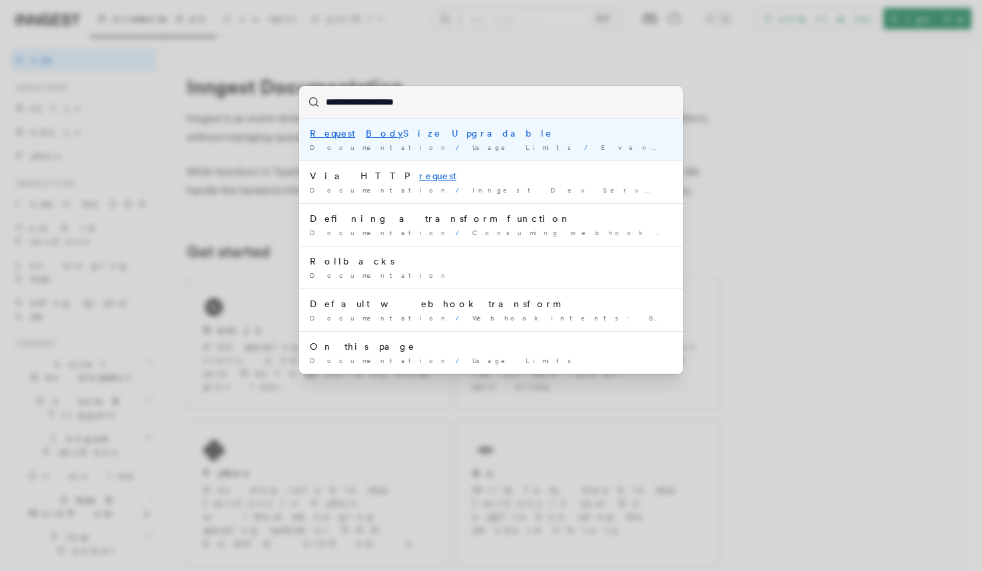 Image resolution: width=982 pixels, height=571 pixels. Describe the element at coordinates (709, 318) in the screenshot. I see `span: Webhook intents: Building a webhook integration` at that location.